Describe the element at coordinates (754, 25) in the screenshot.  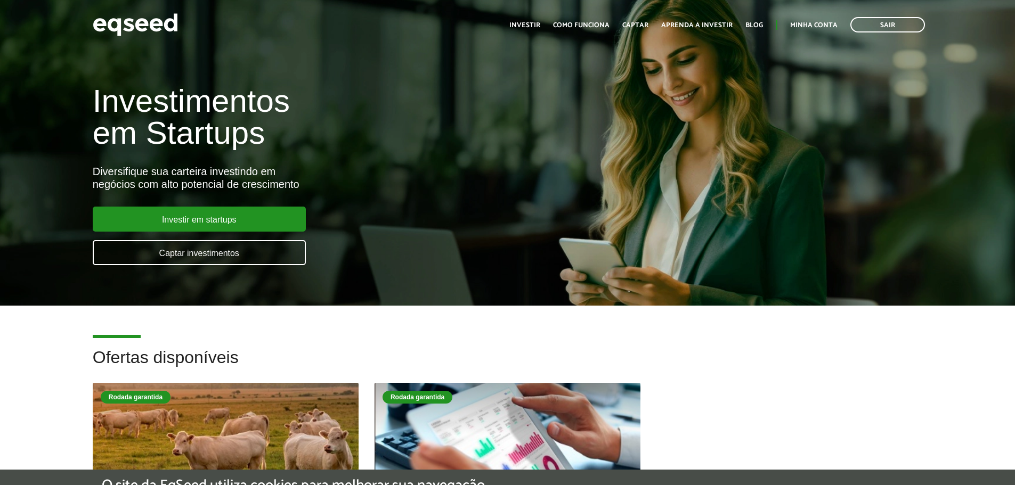
I see `a: Blog` at that location.